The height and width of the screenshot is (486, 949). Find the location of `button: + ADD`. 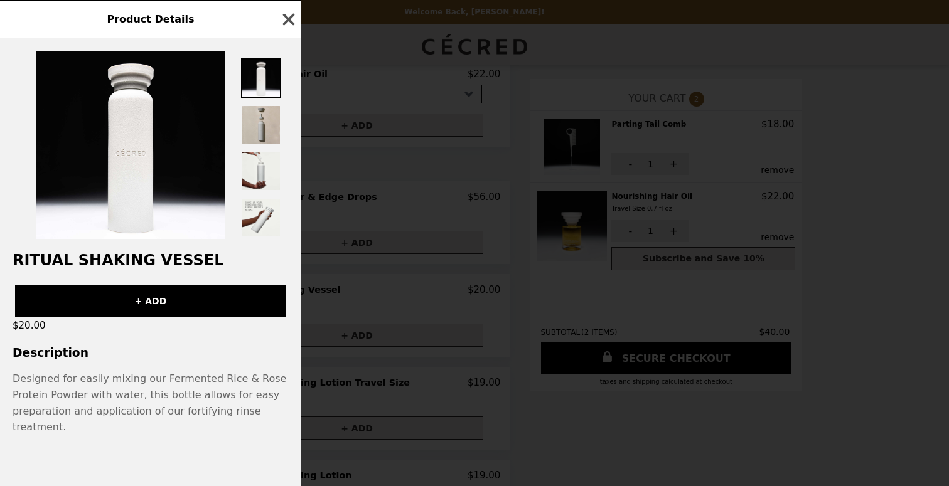

button: + ADD is located at coordinates (151, 301).